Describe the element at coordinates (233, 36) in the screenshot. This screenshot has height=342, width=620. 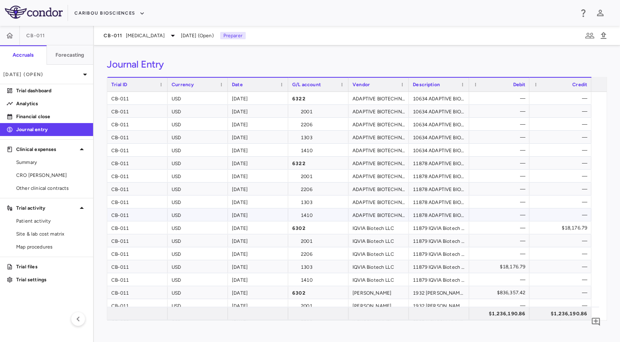
I see `p: Preparer` at that location.